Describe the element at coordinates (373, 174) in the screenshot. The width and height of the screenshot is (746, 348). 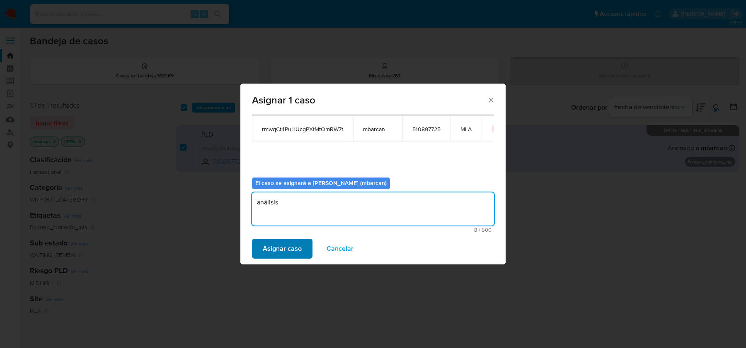
I see `div: assign-modal` at that location.